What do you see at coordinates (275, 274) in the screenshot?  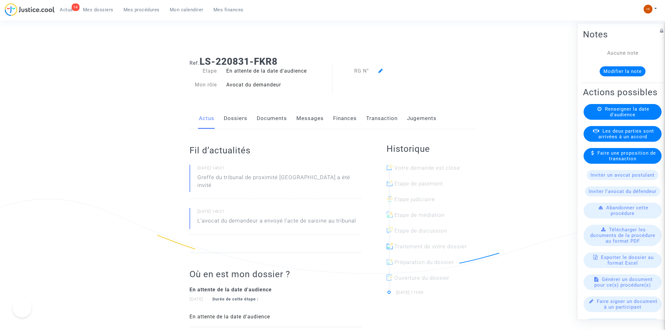 I see `h2: Où en est mon dossier ?` at bounding box center [275, 274].